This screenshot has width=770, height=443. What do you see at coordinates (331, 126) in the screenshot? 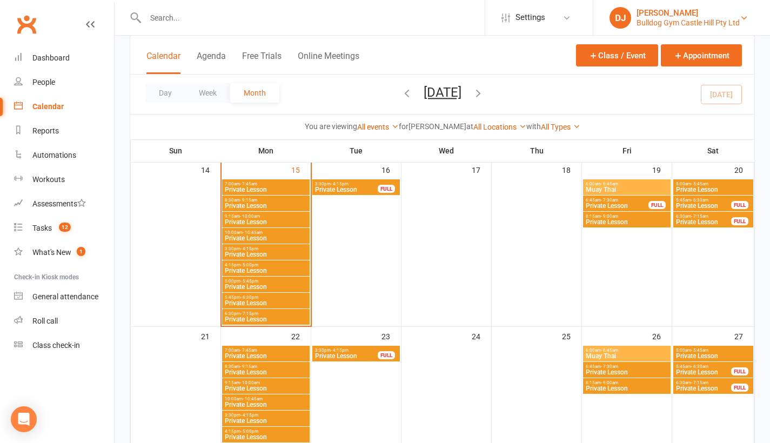
I see `strong: You are viewing` at bounding box center [331, 126].